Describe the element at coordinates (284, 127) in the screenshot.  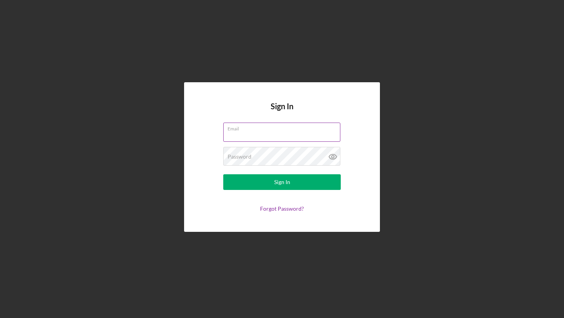
I see `label: Email` at that location.